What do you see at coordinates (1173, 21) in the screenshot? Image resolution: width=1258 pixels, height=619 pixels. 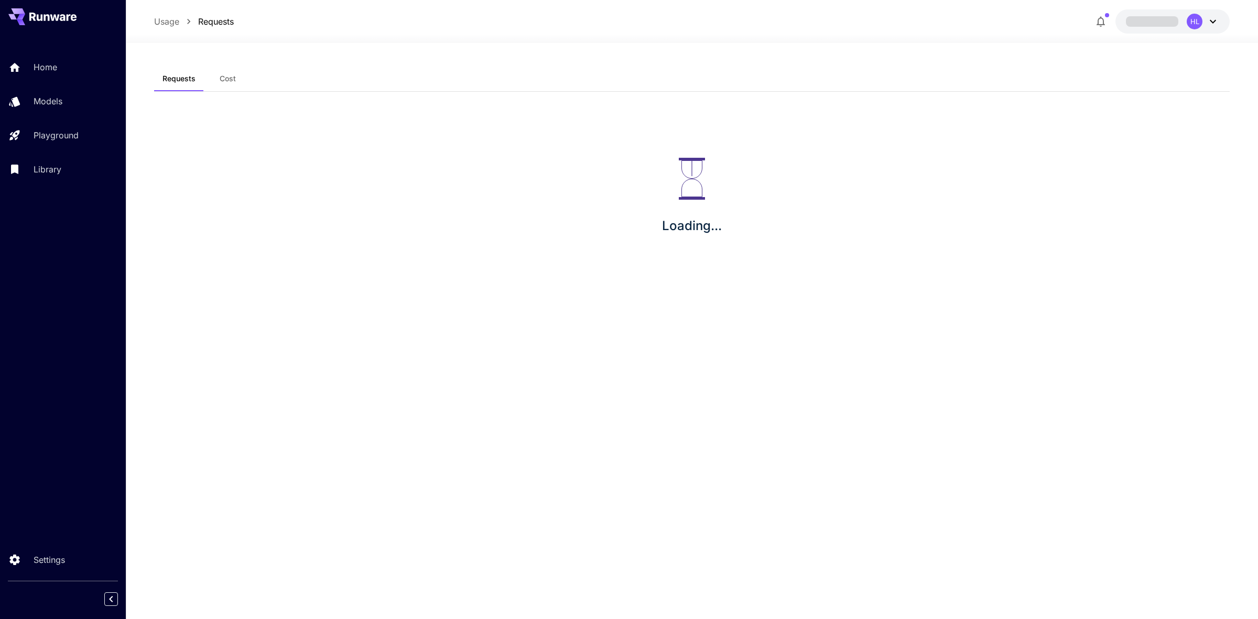 I see `button: HL` at bounding box center [1173, 21].